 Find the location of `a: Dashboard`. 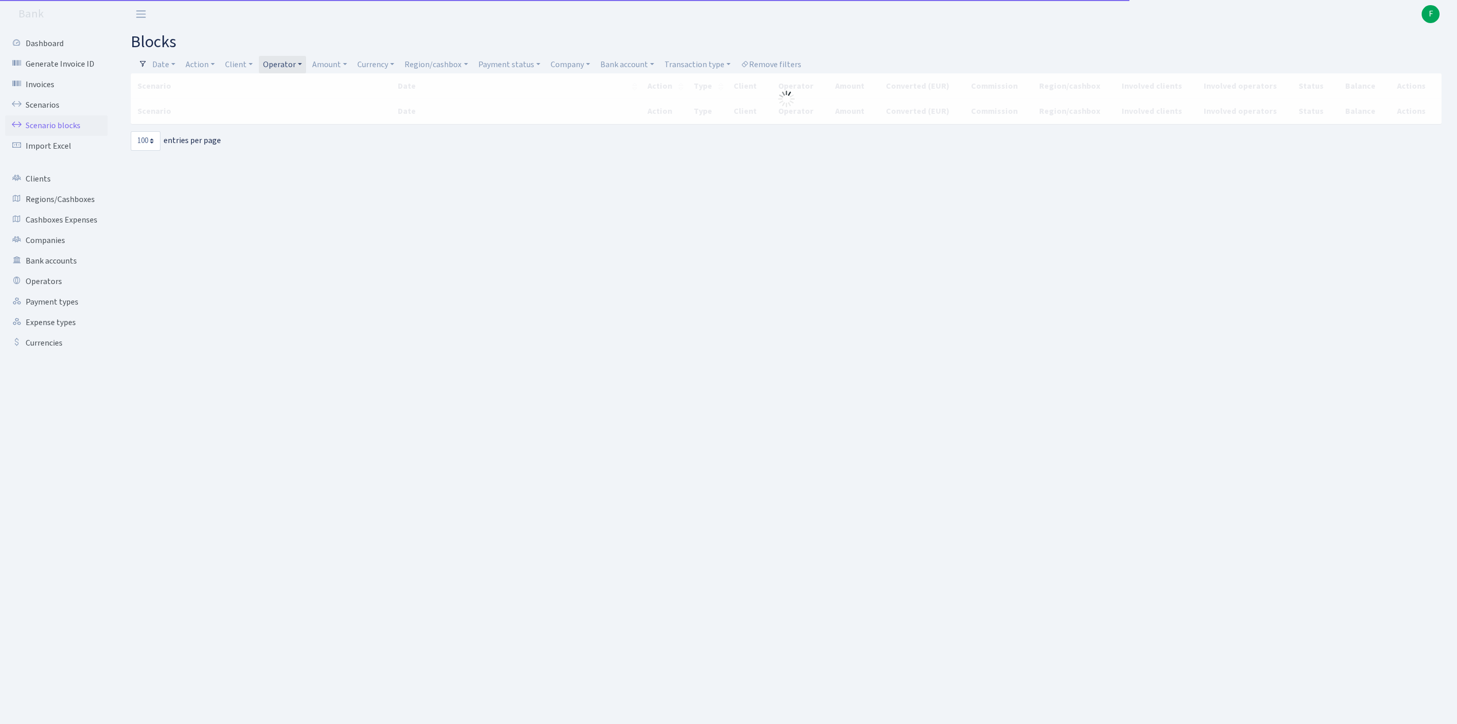

a: Dashboard is located at coordinates (56, 44).